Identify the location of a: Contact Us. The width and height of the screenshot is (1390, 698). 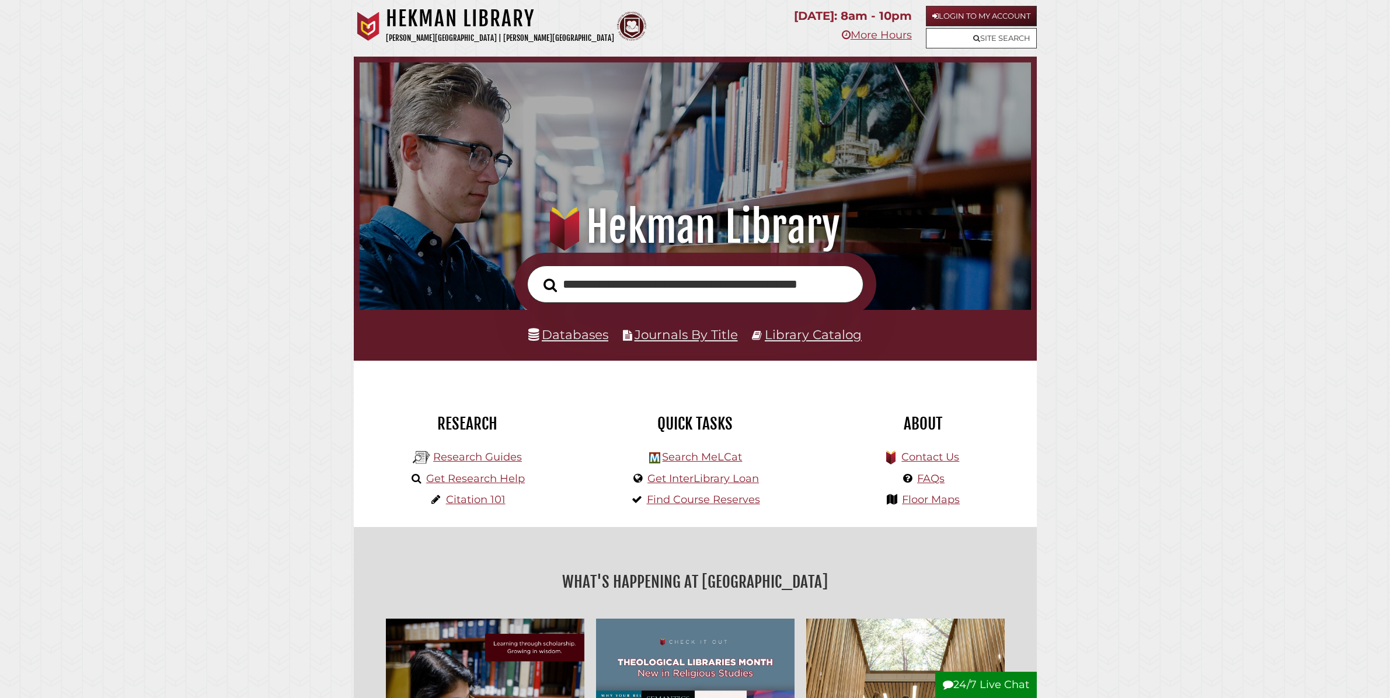
(930, 457).